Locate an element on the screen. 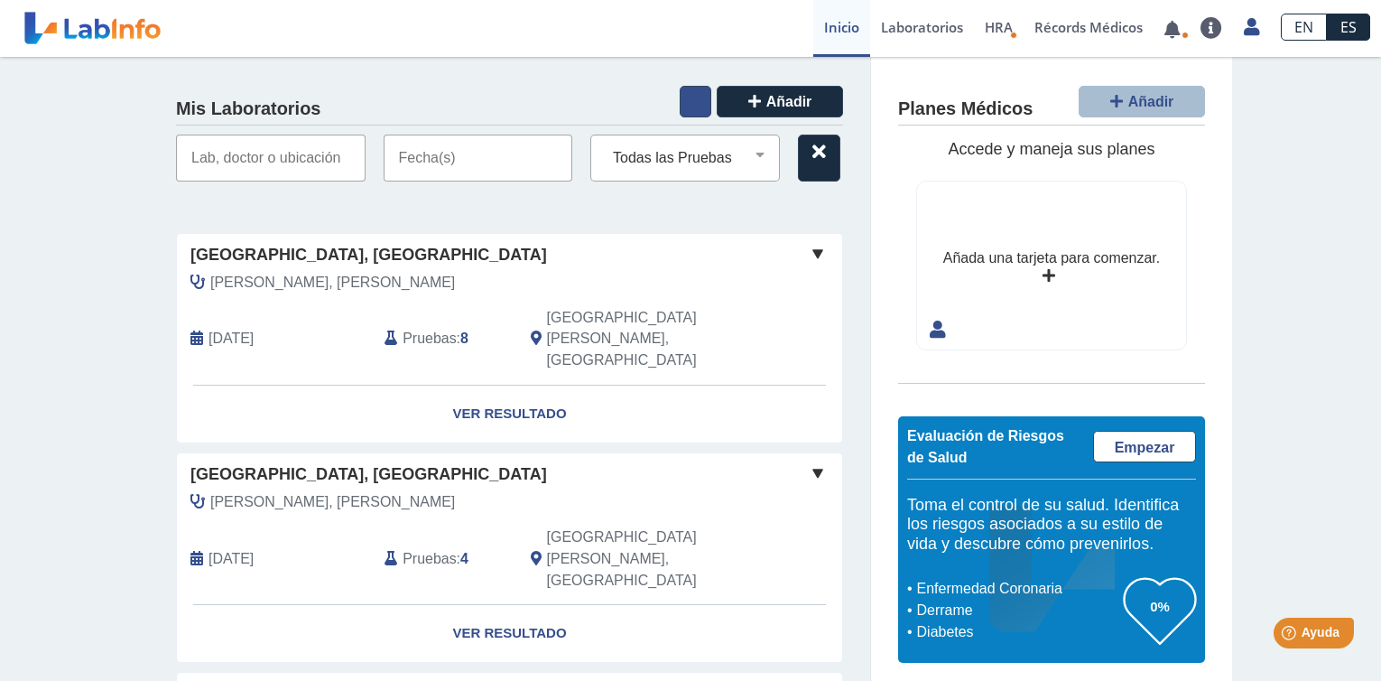 Image resolution: width=1381 pixels, height=681 pixels. li: Diabetes is located at coordinates (1017, 632).